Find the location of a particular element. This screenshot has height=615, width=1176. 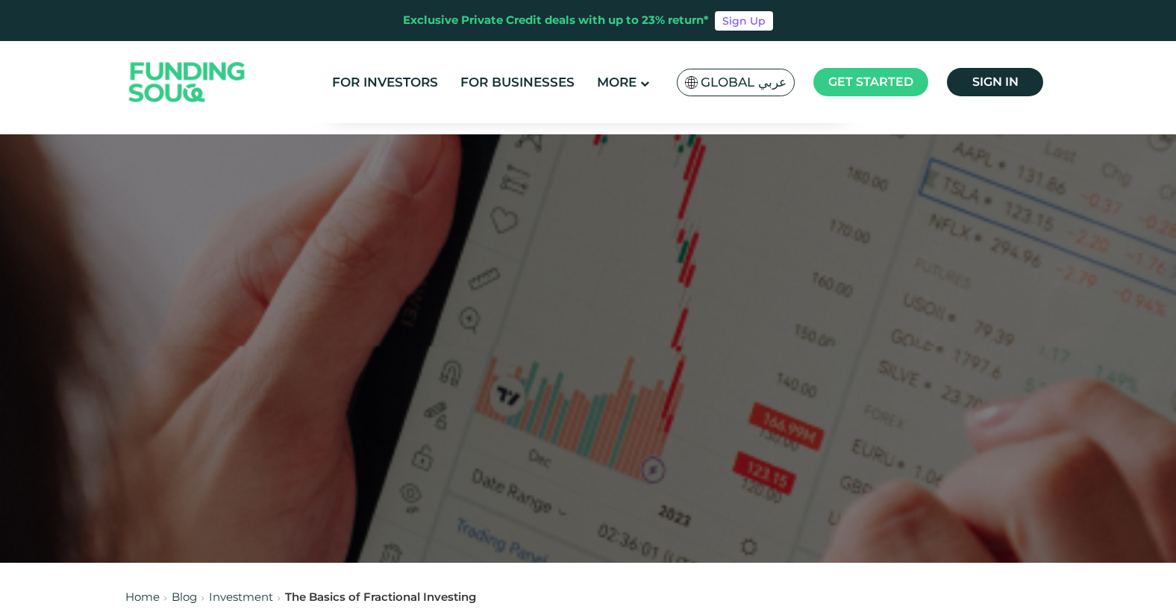

a: For Businesses is located at coordinates (517, 82).